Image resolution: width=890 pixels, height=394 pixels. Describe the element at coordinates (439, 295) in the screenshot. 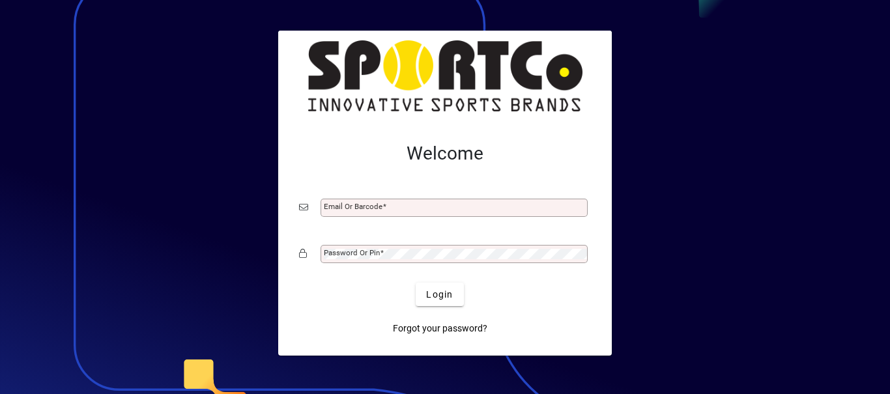

I see `button: Login` at that location.